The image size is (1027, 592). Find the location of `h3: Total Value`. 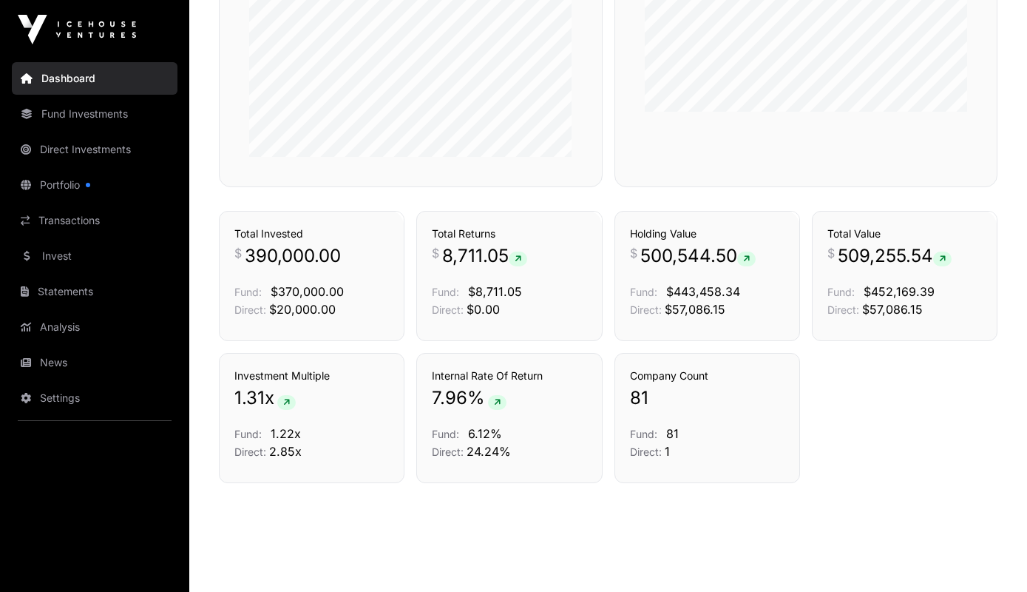

h3: Total Value is located at coordinates (905, 234).